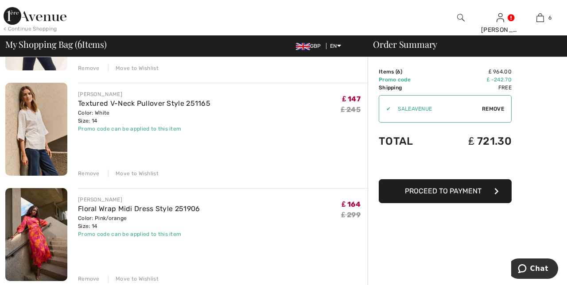 Image resolution: width=567 pixels, height=285 pixels. I want to click on a: Floral Wrap Midi Dress Style 251906, so click(139, 209).